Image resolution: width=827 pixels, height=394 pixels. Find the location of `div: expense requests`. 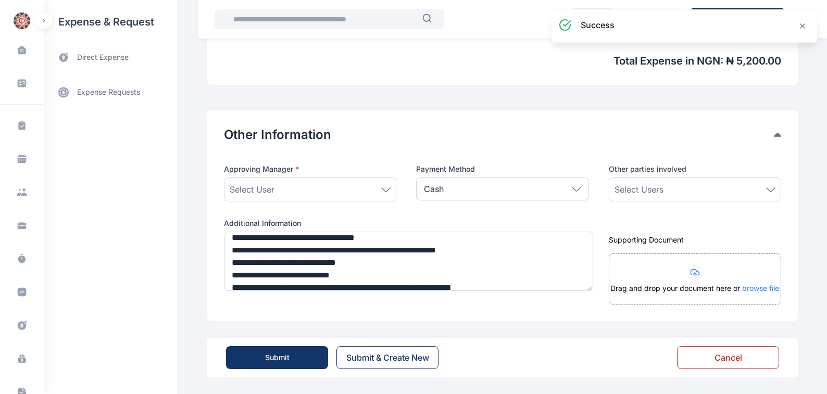

div: expense requests is located at coordinates (110, 88).